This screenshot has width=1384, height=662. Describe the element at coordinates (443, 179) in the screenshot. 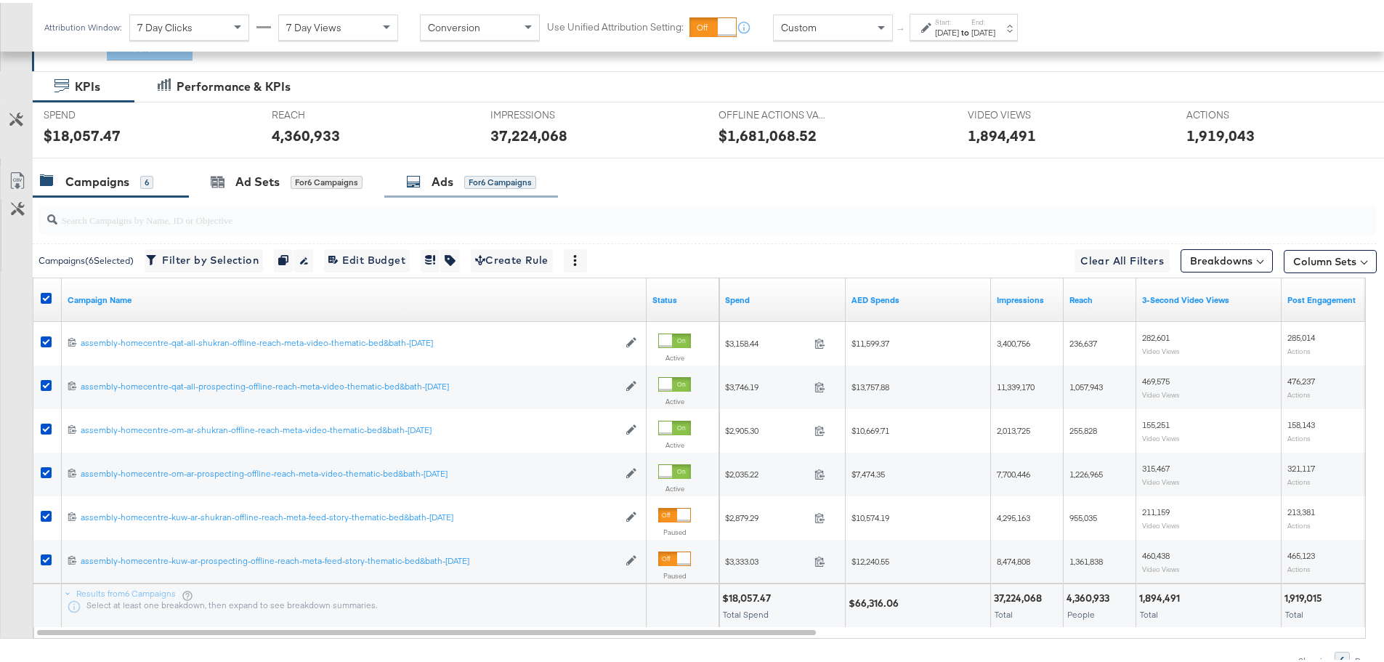

I see `div: Ads` at that location.